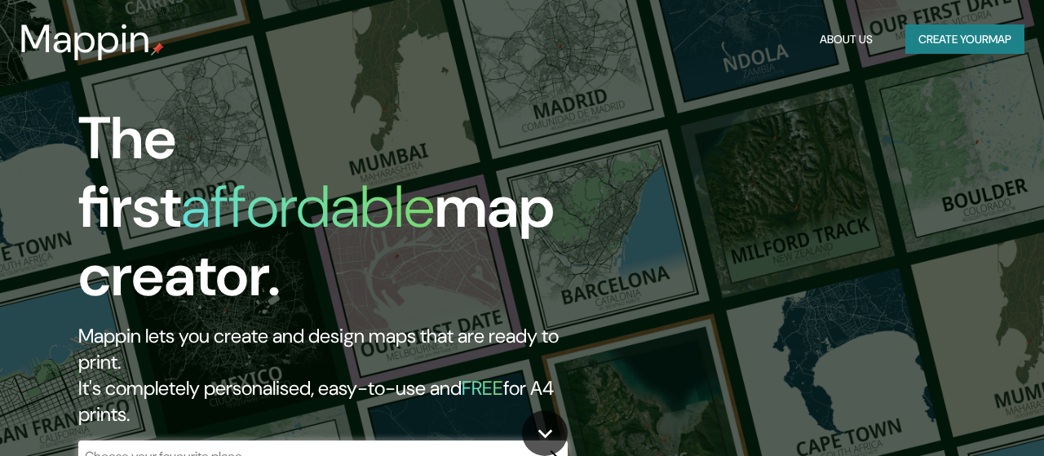 This screenshot has height=456, width=1044. What do you see at coordinates (482, 387) in the screenshot?
I see `h5: FREE` at bounding box center [482, 387].